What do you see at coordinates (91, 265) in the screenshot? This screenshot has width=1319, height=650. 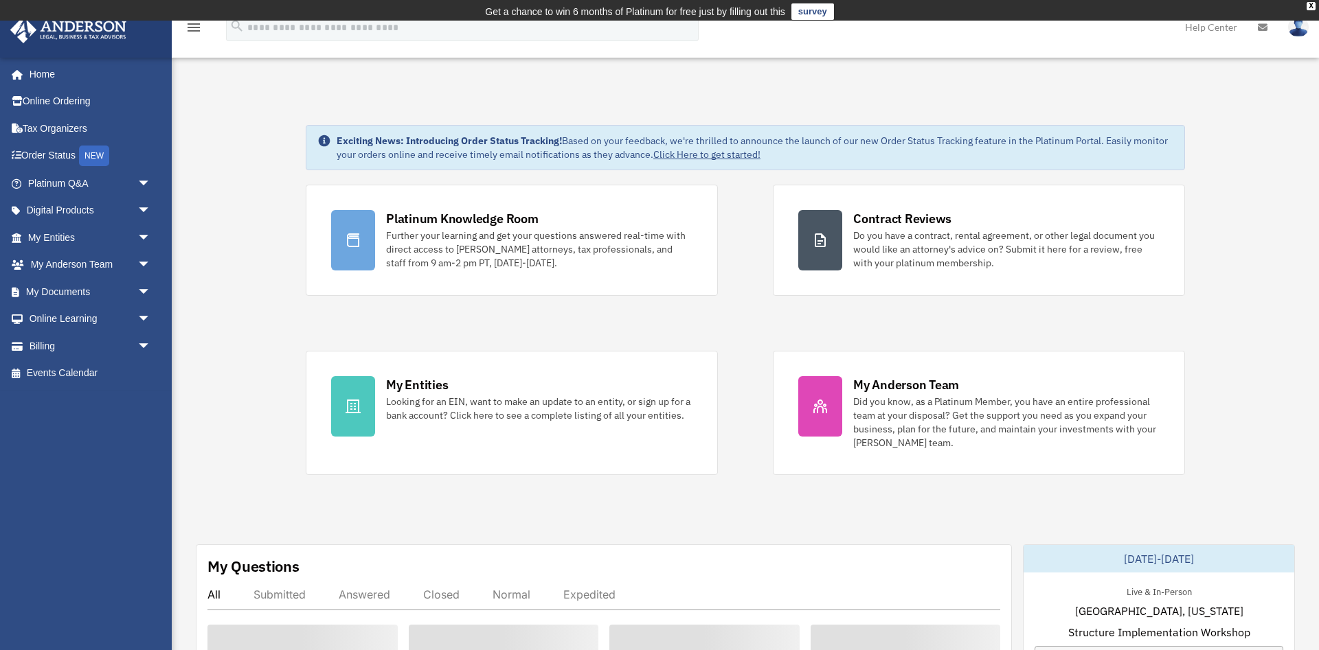 I see `a: My Anderson Teamarrow_drop_down` at bounding box center [91, 265].